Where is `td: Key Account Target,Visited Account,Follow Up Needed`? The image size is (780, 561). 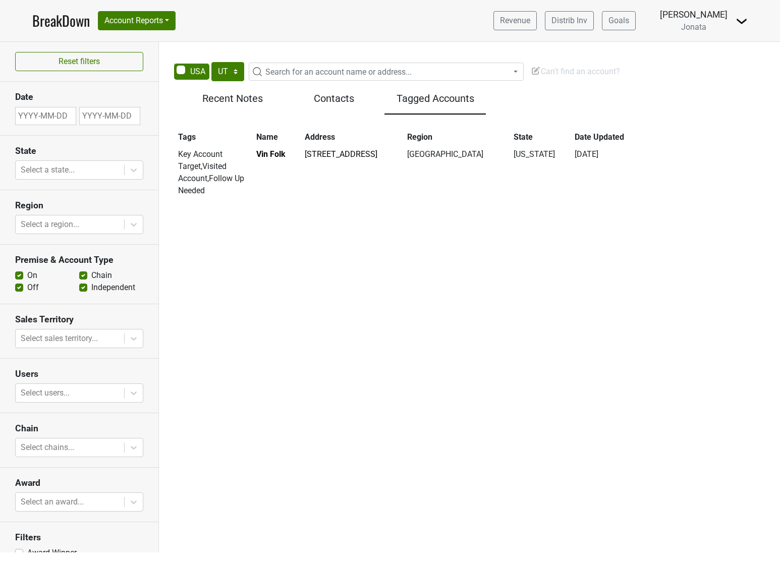
td: Key Account Target,Visited Account,Follow Up Needed is located at coordinates (214, 173).